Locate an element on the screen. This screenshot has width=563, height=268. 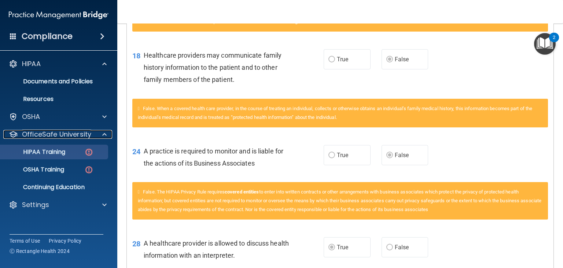
div: 2 is located at coordinates (554, 42).